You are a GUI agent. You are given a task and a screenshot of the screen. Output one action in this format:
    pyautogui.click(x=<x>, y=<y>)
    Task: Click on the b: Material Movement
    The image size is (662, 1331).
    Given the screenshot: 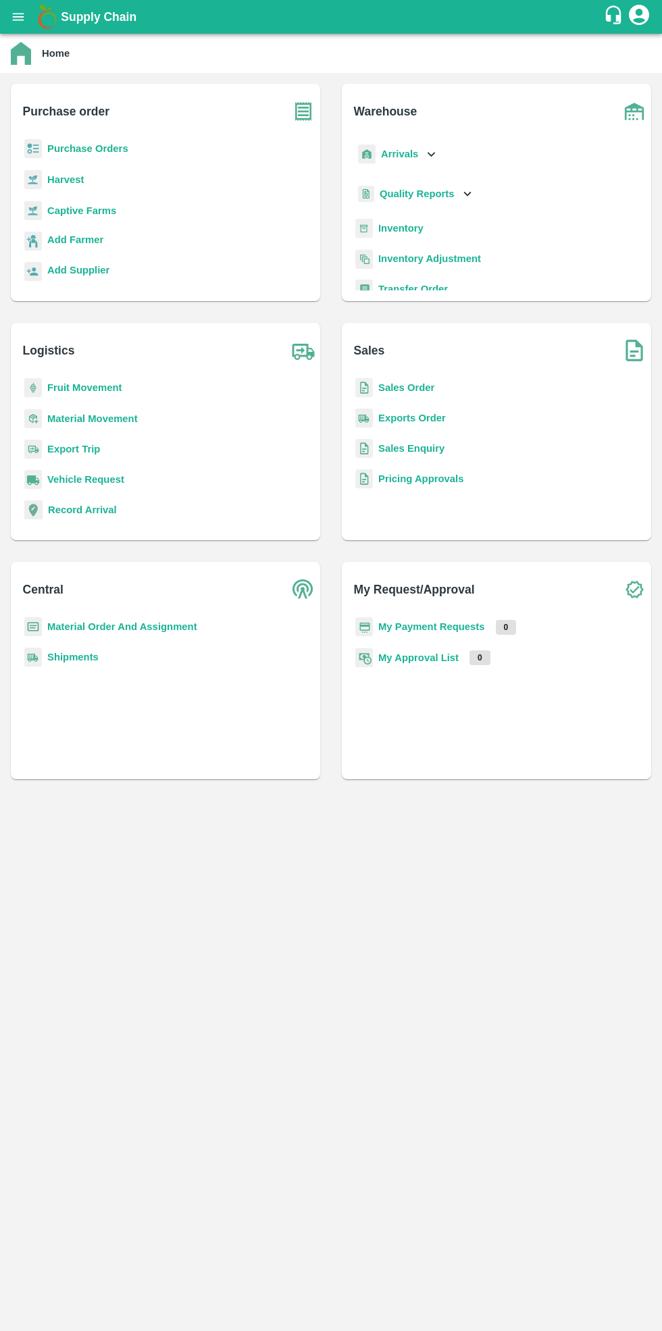 What is the action you would take?
    pyautogui.click(x=93, y=419)
    